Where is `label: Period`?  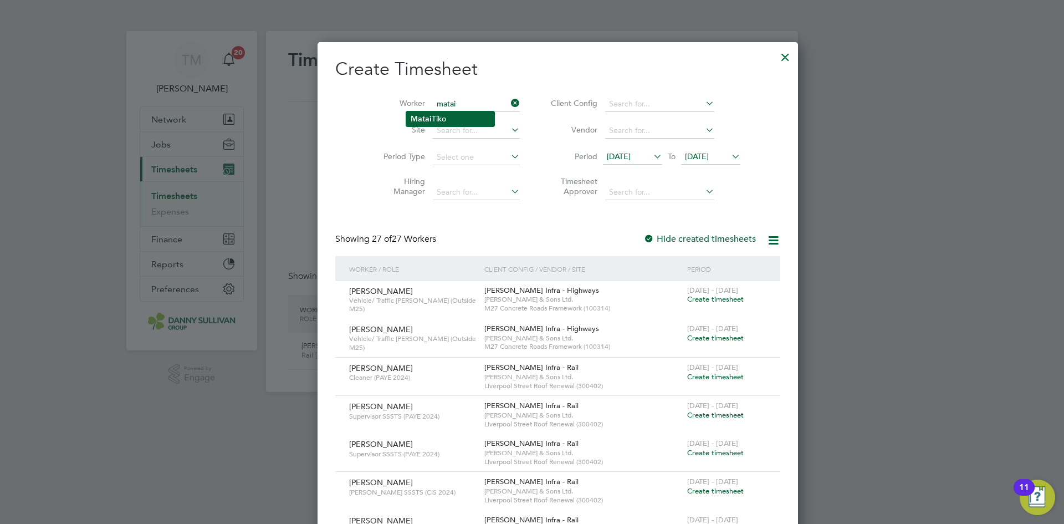 label: Period is located at coordinates (573, 156).